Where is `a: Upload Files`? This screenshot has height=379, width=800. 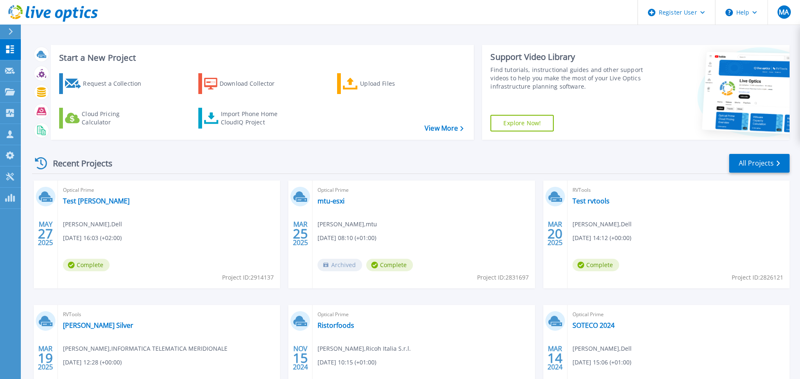
a: Upload Files is located at coordinates (383, 84).